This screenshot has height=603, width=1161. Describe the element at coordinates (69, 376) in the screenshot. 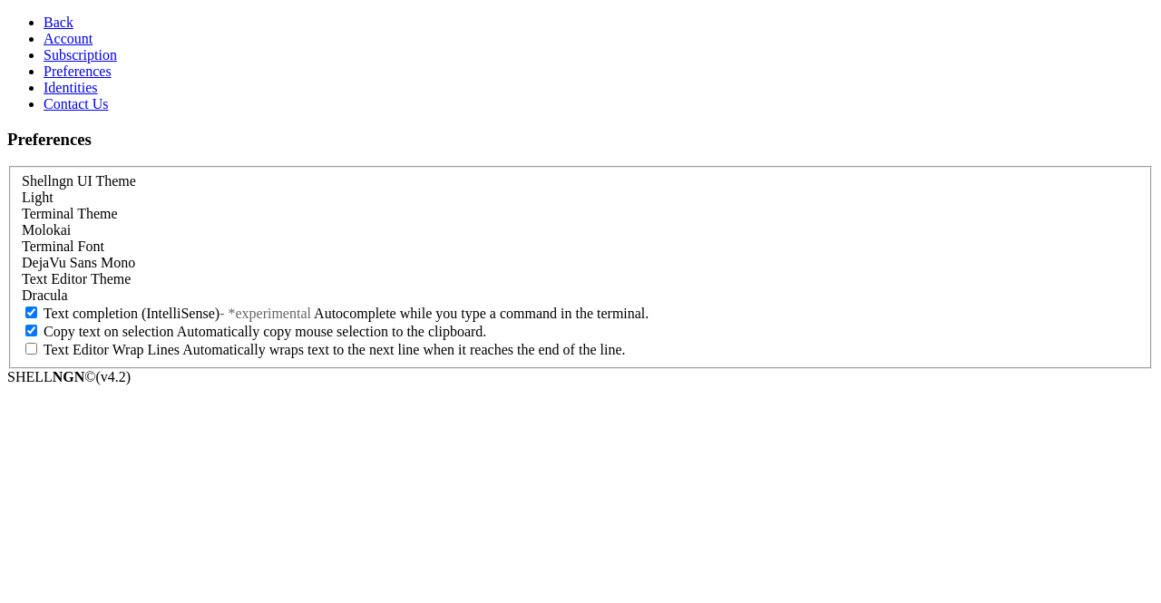

I see `b: NGN` at that location.